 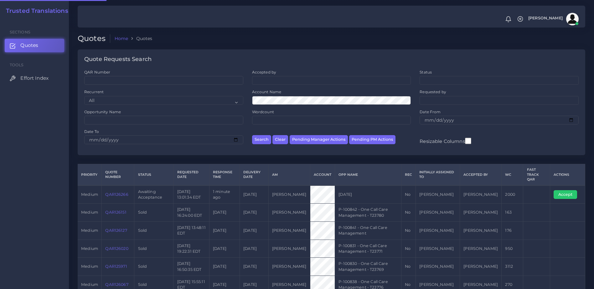 What do you see at coordinates (34, 45) in the screenshot?
I see `a: Quotes` at bounding box center [34, 45].